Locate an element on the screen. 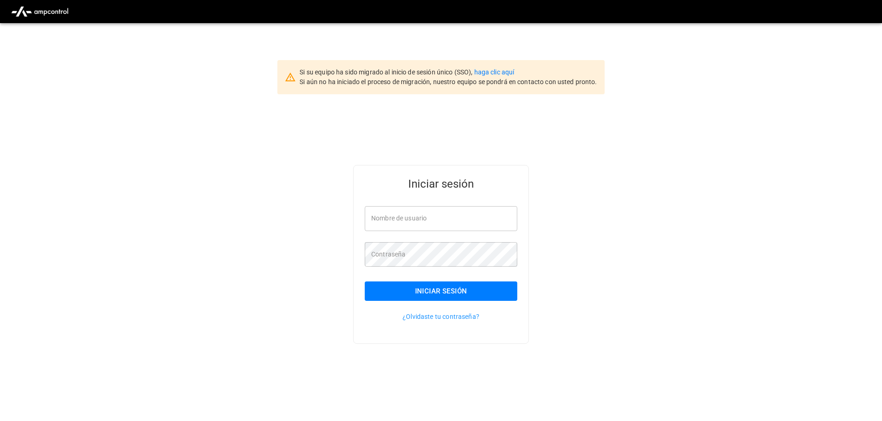  span: Si su equipo ha sido migrado al inicio de sesión único (SSO), is located at coordinates (386, 72).